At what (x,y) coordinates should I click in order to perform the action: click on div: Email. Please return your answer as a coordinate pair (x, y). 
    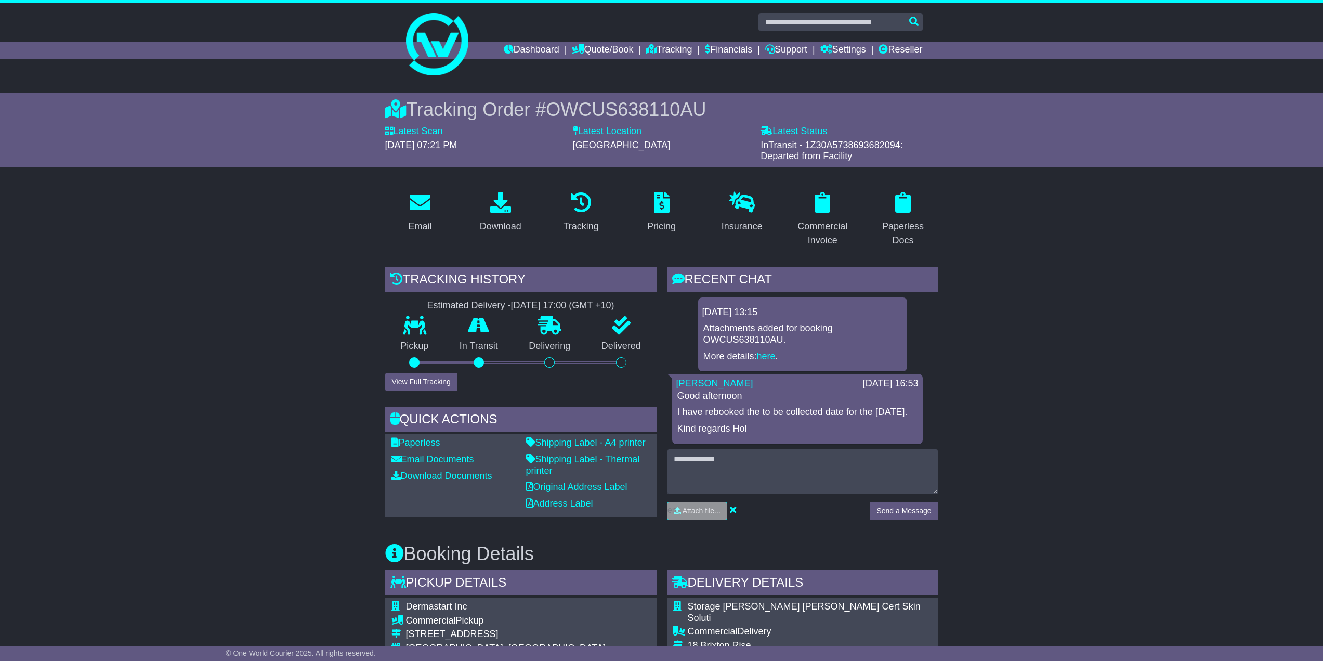
    Looking at the image, I should click on (420, 226).